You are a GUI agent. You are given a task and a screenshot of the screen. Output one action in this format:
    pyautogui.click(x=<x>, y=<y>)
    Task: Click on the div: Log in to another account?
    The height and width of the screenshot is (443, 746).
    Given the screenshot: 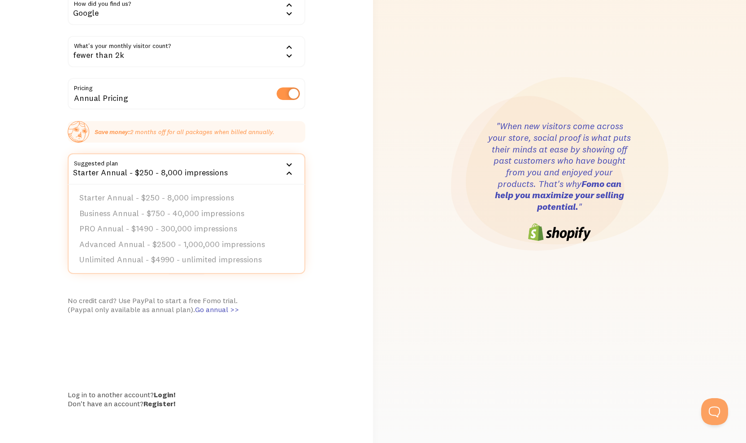 What is the action you would take?
    pyautogui.click(x=187, y=395)
    